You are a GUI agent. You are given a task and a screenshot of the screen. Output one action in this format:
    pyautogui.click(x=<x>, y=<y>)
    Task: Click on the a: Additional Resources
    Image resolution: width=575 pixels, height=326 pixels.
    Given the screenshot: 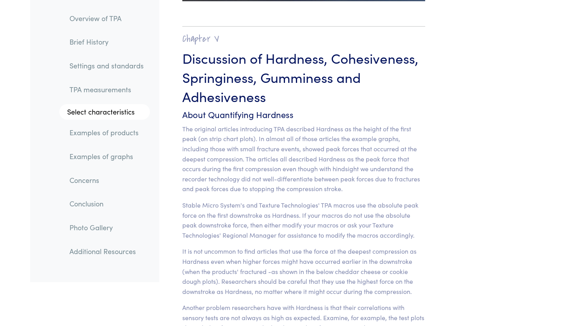 What is the action you would take?
    pyautogui.click(x=107, y=251)
    